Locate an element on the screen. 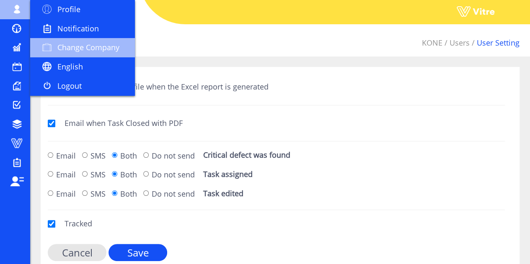  label: Email me the Excel file when the Excel report is generated is located at coordinates (162, 87).